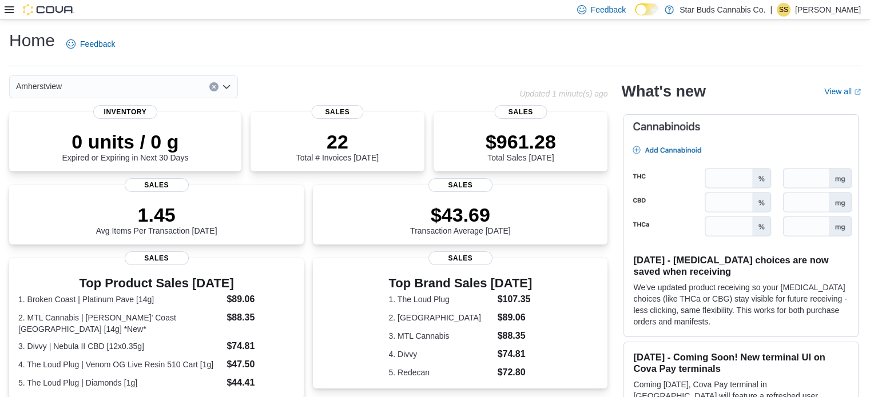 The image size is (870, 397). What do you see at coordinates (635, 15) in the screenshot?
I see `span: Dark Mode` at bounding box center [635, 15].